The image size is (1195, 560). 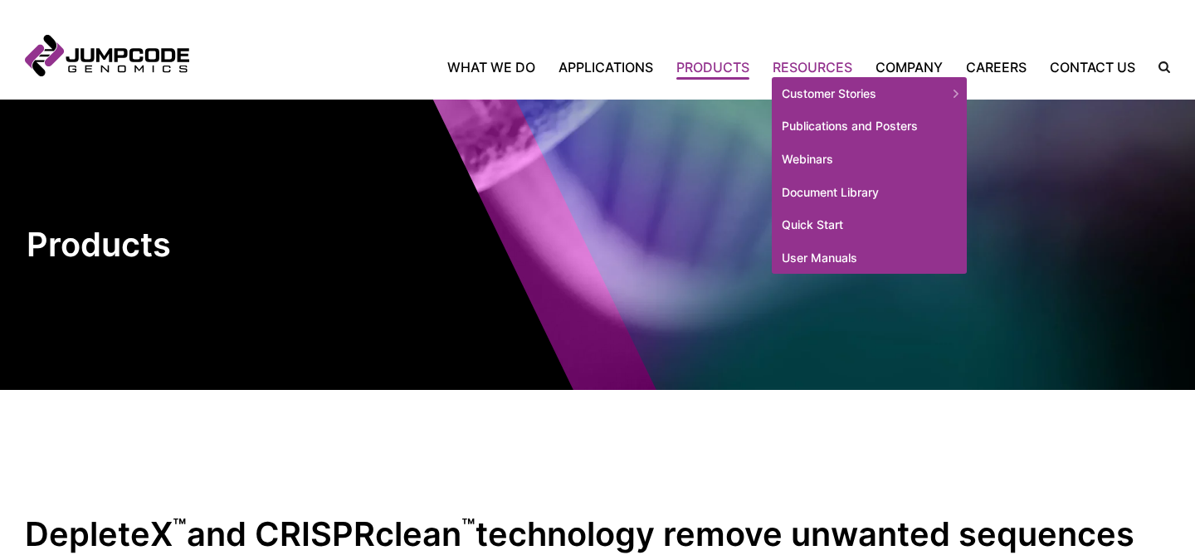 What do you see at coordinates (713, 67) in the screenshot?
I see `a: Products` at bounding box center [713, 67].